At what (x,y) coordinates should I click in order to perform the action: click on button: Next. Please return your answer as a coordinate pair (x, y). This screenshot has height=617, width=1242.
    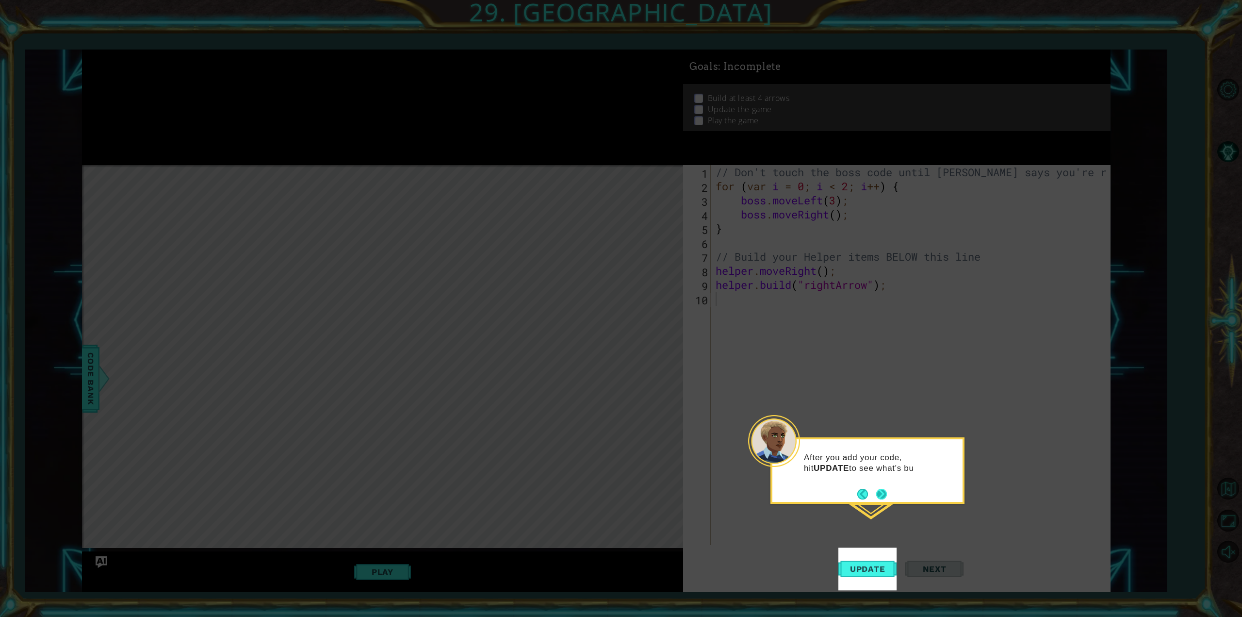
    Looking at the image, I should click on (881, 493).